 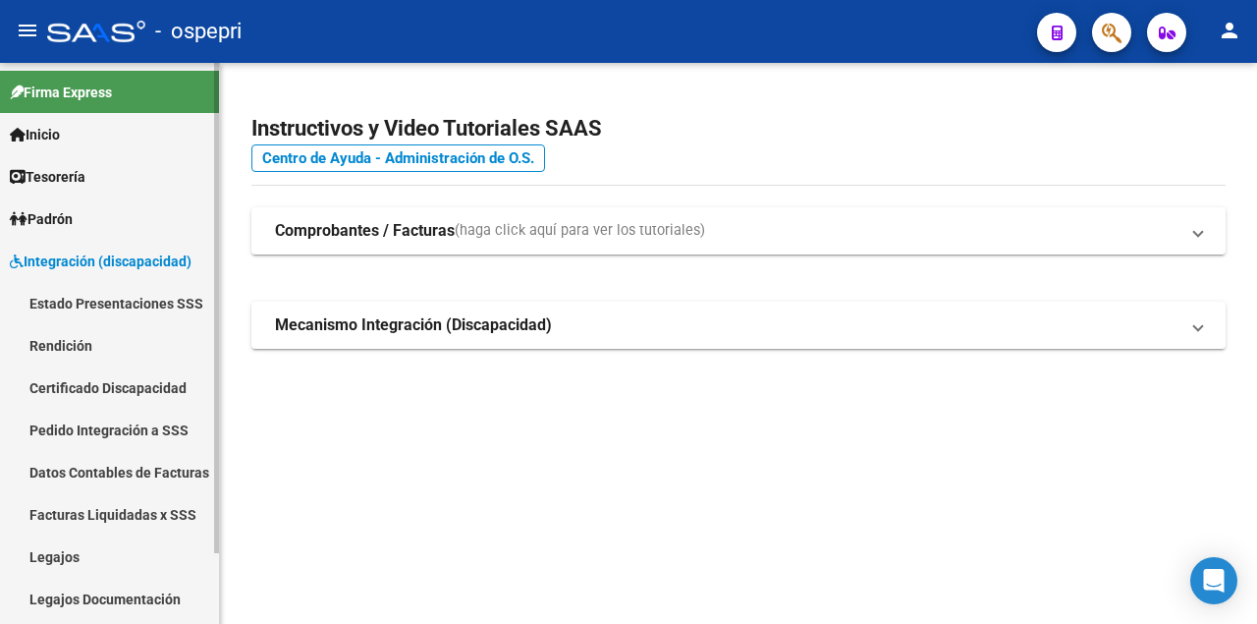 I want to click on mat-icon: menu, so click(x=28, y=30).